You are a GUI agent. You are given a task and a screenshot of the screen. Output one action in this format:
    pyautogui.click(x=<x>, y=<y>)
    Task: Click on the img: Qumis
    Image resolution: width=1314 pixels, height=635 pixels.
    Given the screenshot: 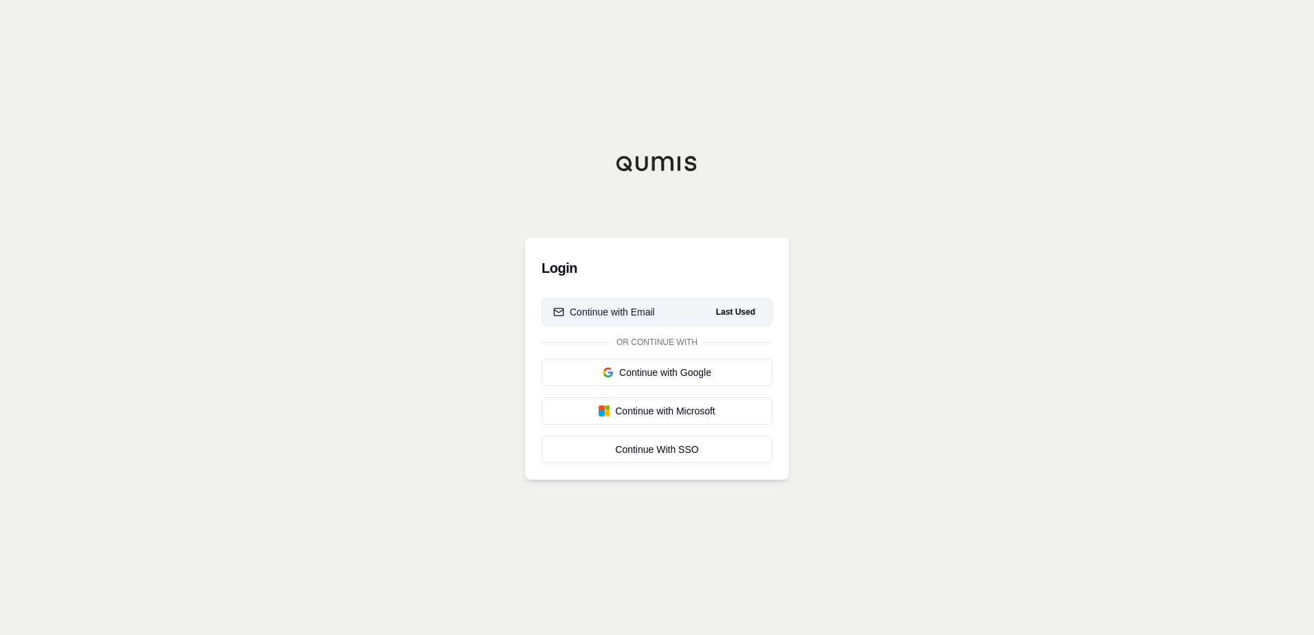 What is the action you would take?
    pyautogui.click(x=657, y=164)
    